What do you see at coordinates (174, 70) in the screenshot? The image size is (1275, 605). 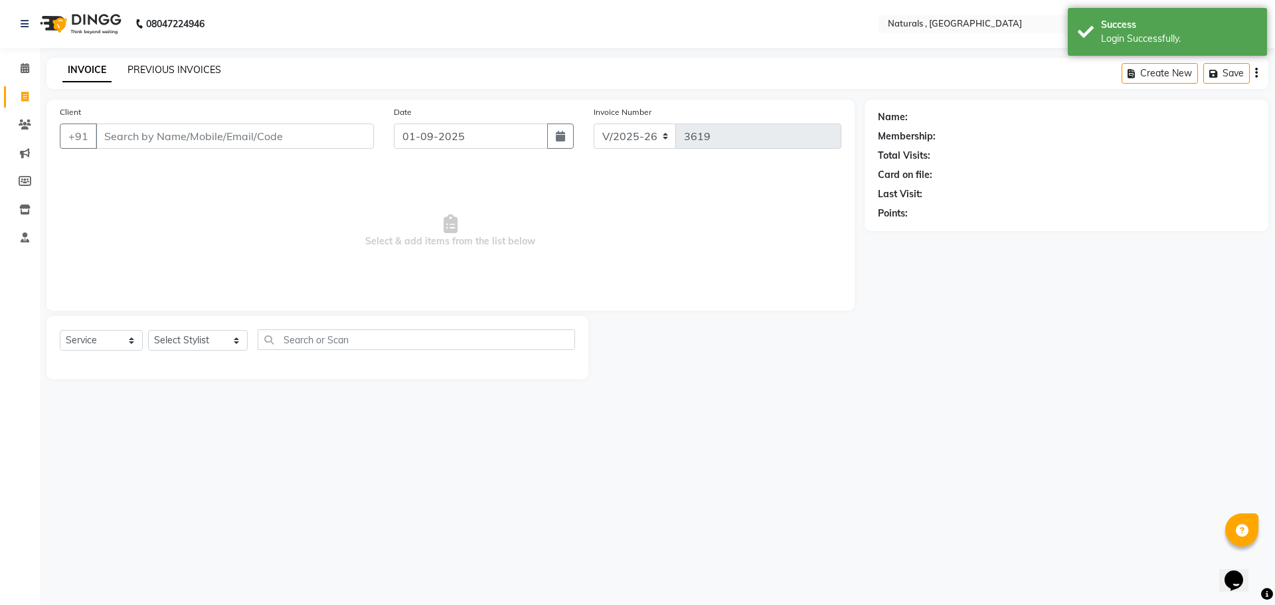 I see `a: PREVIOUS INVOICES` at bounding box center [174, 70].